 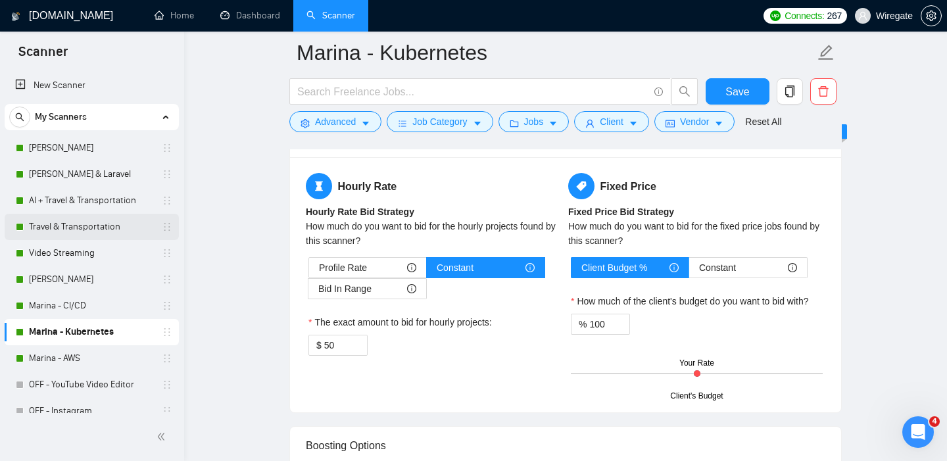 I want to click on img: logo, so click(x=16, y=16).